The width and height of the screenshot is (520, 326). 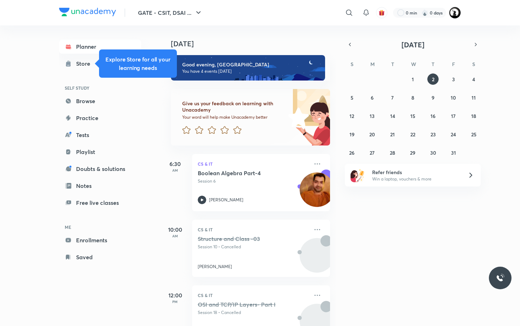 What do you see at coordinates (392, 153) in the screenshot?
I see `abbr: October 28, 2025` at bounding box center [392, 153].